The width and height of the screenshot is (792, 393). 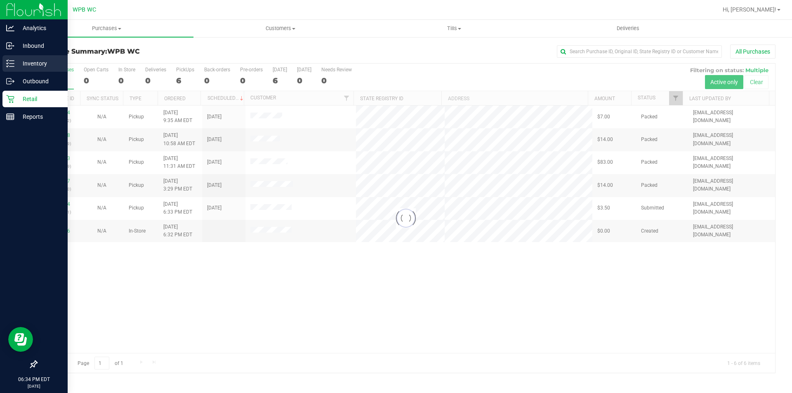 What do you see at coordinates (10, 28) in the screenshot?
I see `inline-svg: Analytics` at bounding box center [10, 28].